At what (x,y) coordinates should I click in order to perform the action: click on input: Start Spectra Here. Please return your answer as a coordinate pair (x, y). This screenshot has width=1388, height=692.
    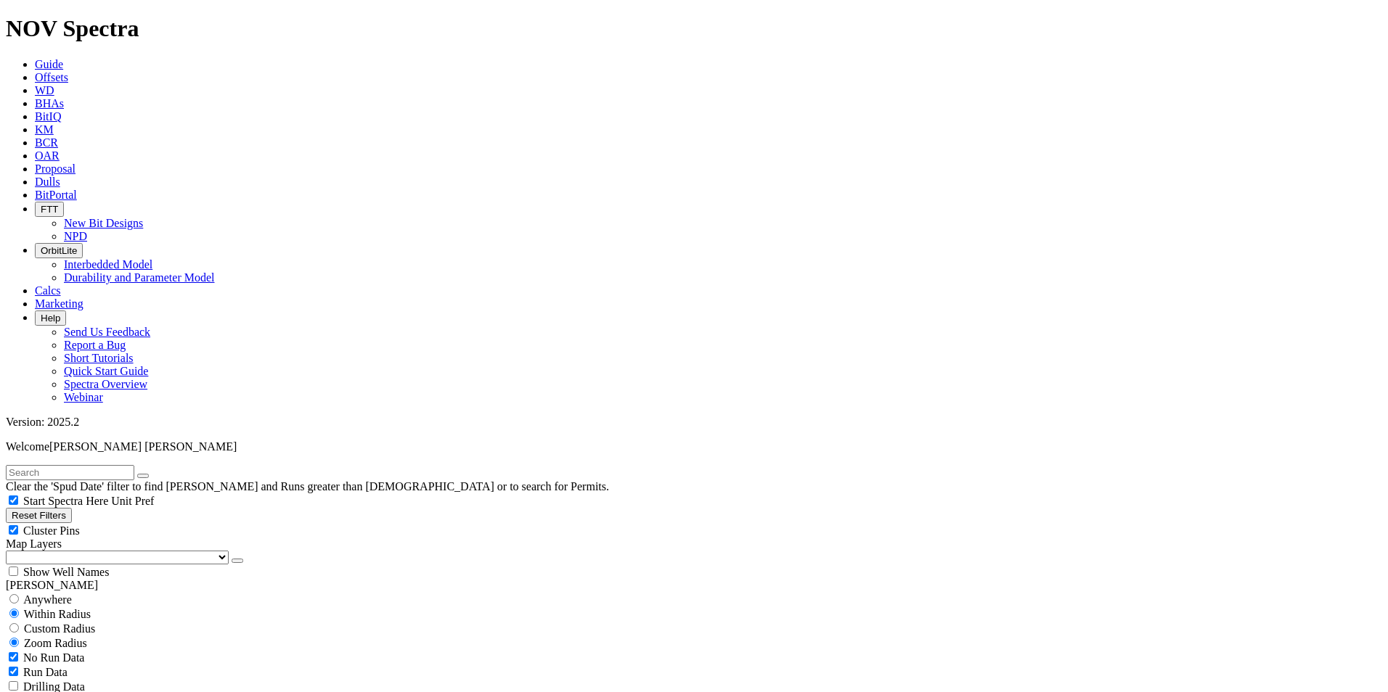
    Looking at the image, I should click on (13, 500).